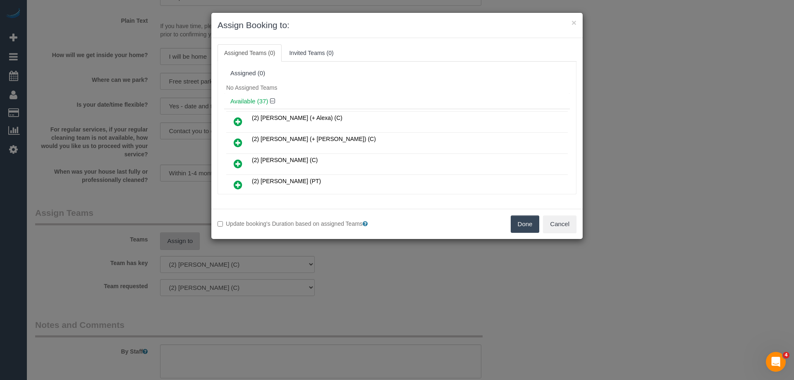 This screenshot has height=380, width=794. Describe the element at coordinates (525, 224) in the screenshot. I see `button: Done` at that location.